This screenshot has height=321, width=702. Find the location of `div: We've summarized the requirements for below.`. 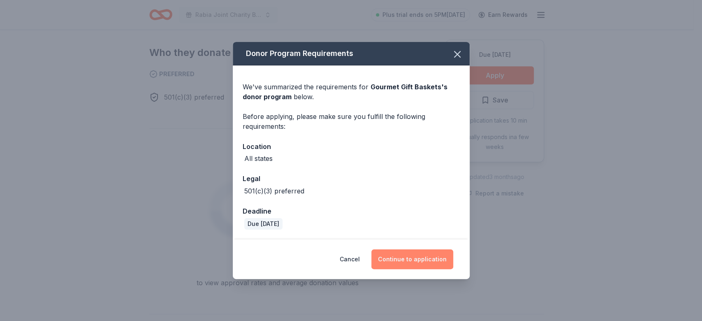

div: We've summarized the requirements for below. is located at coordinates (351, 92).